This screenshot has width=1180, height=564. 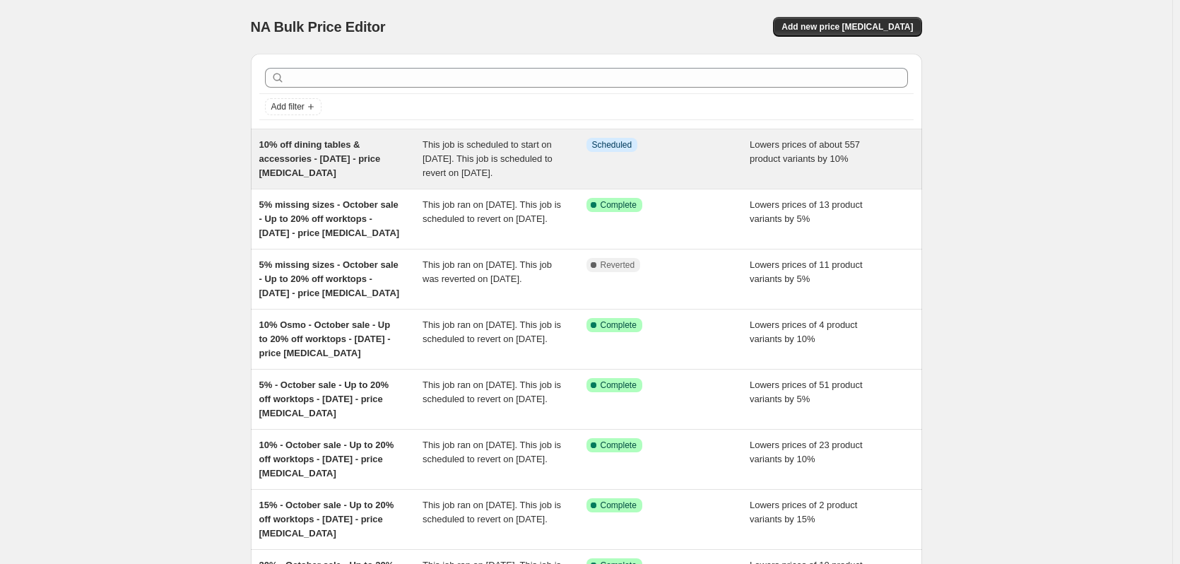 I want to click on span: Scheduled, so click(x=612, y=145).